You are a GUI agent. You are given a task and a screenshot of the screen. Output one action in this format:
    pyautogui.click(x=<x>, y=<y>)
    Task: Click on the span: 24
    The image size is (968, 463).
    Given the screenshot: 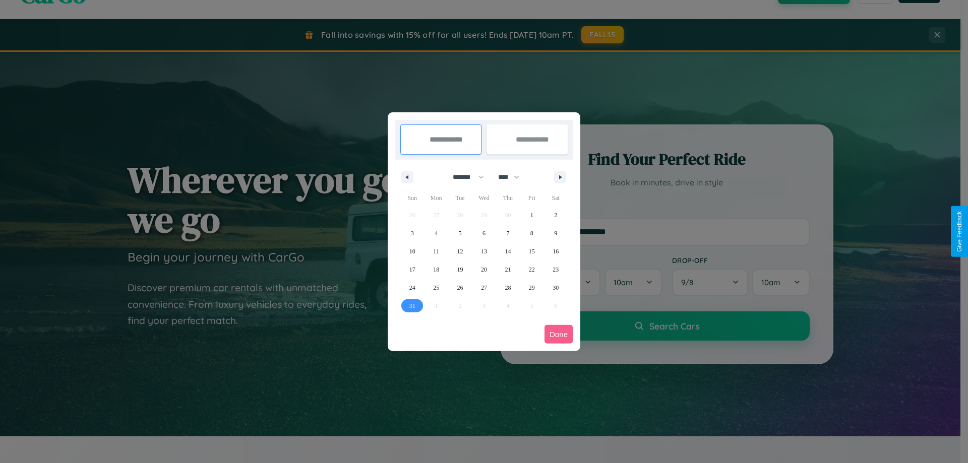 What is the action you would take?
    pyautogui.click(x=412, y=288)
    